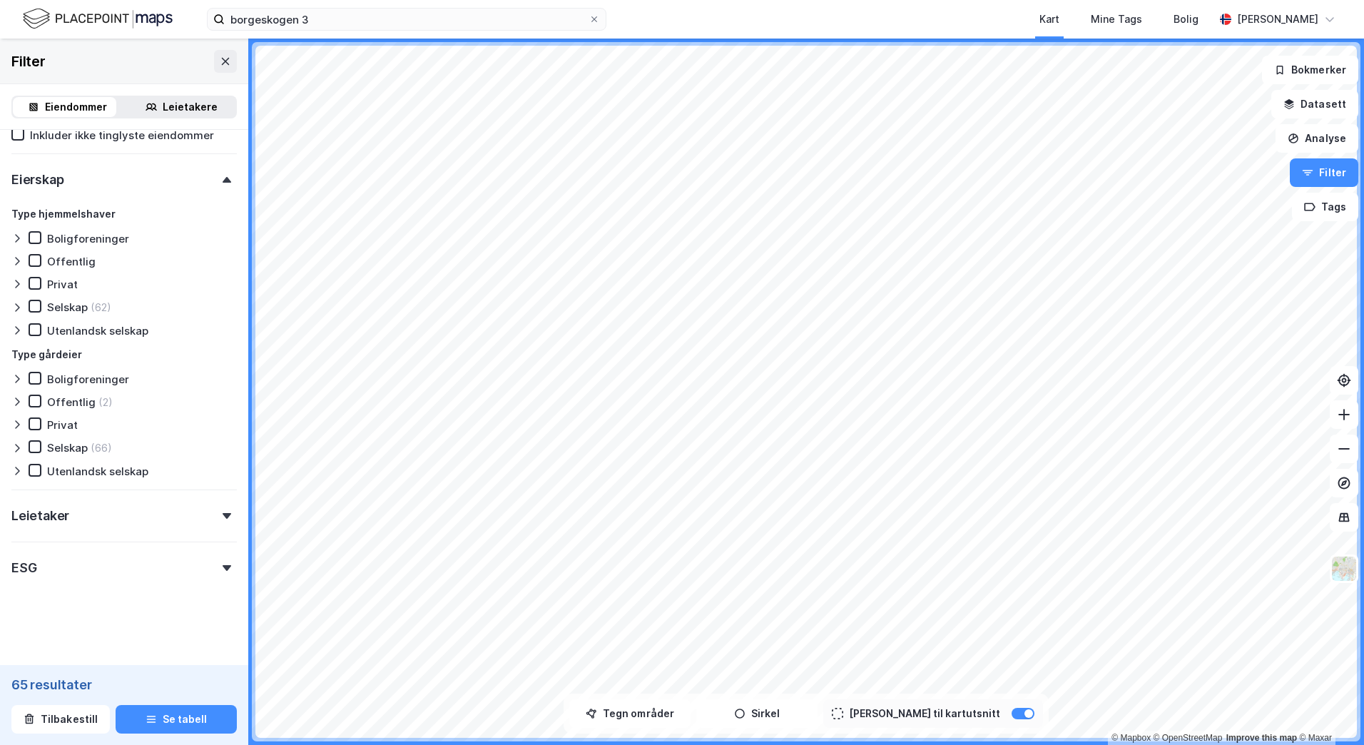  I want to click on button: Bokmerker, so click(1310, 70).